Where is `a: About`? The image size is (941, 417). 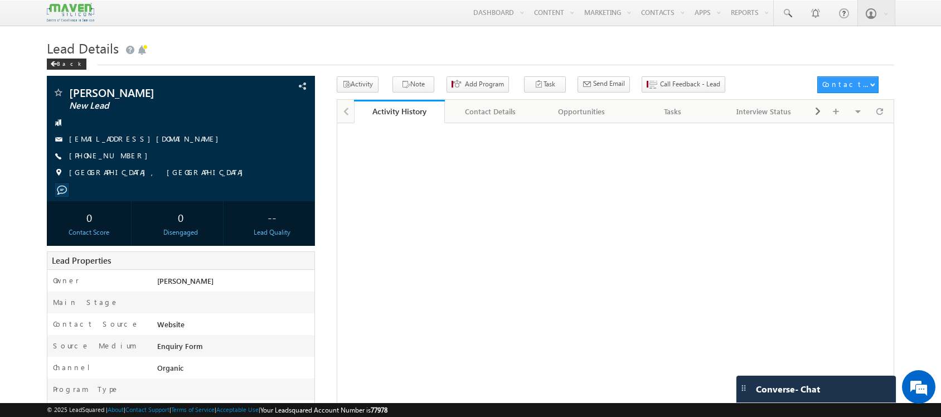
a: About is located at coordinates (115, 409).